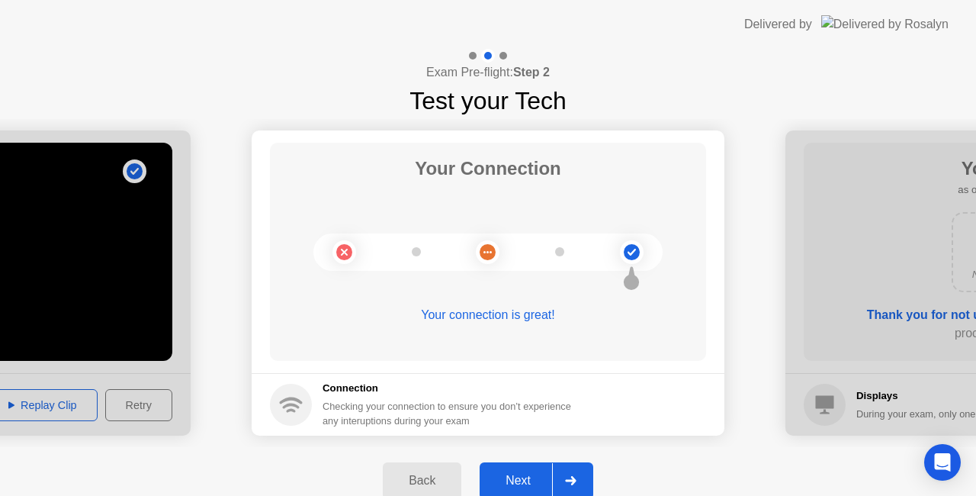  I want to click on h5: Connection, so click(452, 388).